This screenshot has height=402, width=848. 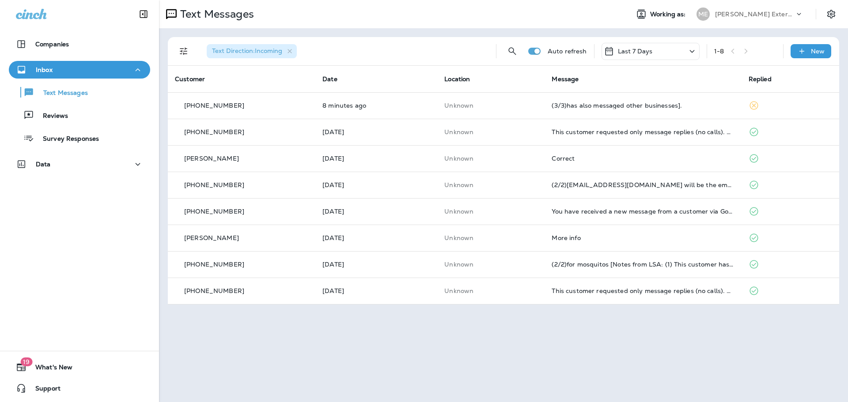 I want to click on button: Collapse Sidebar, so click(x=144, y=14).